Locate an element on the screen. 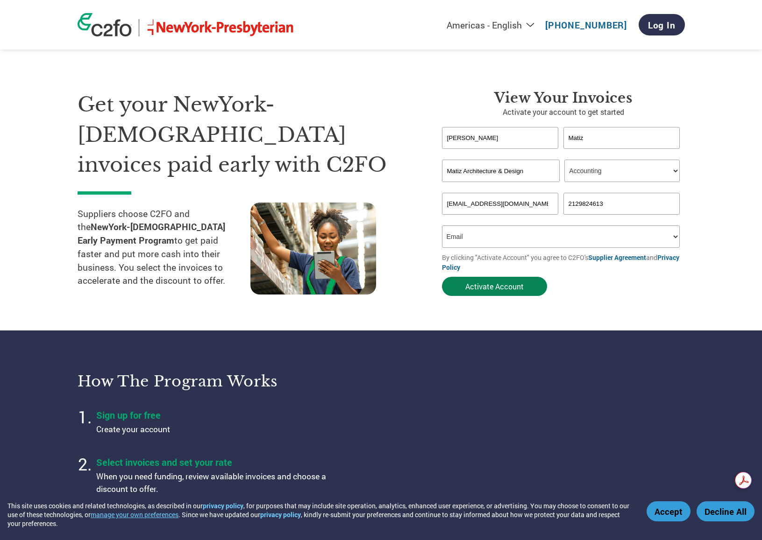 The height and width of the screenshot is (540, 762). button: manage your own preferences is located at coordinates (135, 515).